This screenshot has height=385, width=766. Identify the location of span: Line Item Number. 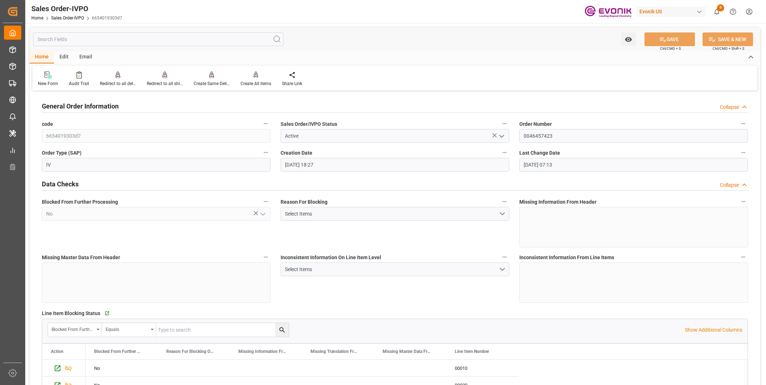
(472, 352).